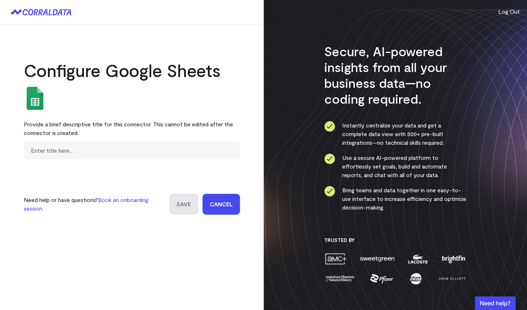  I want to click on img: moon-juice-c312e729.png, so click(416, 279).